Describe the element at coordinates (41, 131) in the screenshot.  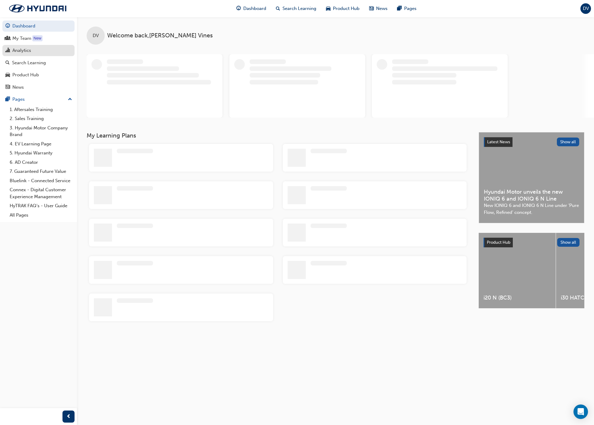
I see `a: 3. Hyundai Motor Company Brand` at that location.